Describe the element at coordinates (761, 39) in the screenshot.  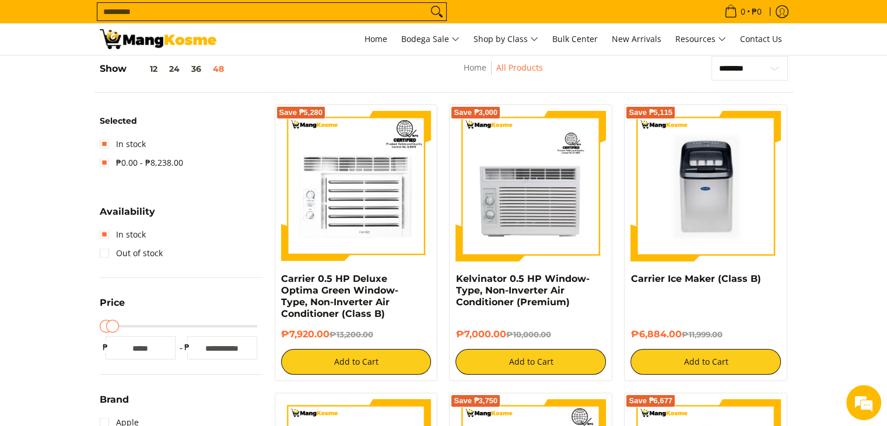
I see `span: Contact Us` at that location.